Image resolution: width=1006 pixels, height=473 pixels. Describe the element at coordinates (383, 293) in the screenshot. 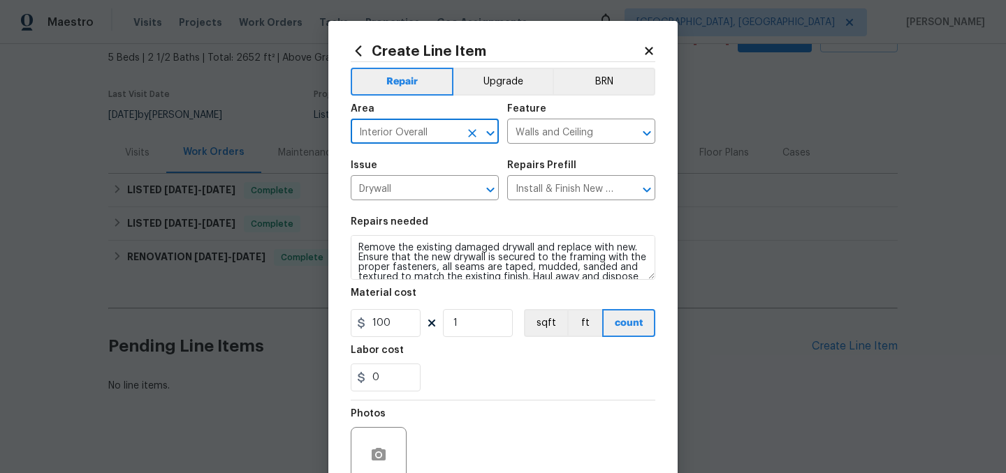

I see `h5: Material cost` at that location.